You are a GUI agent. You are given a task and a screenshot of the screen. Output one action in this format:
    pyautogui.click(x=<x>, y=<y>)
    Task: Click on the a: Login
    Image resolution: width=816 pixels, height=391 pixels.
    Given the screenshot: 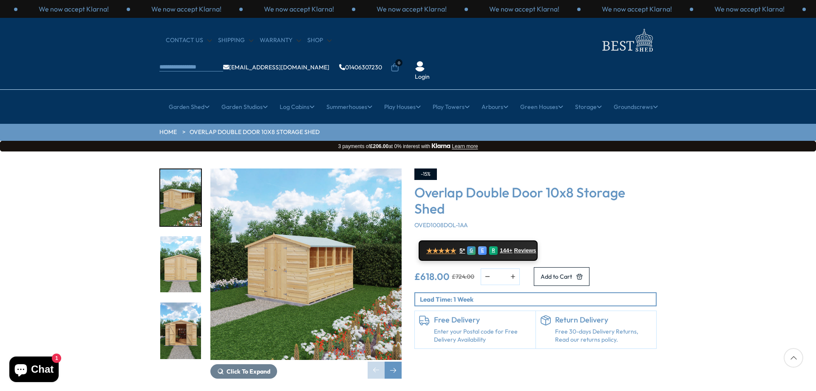 What is the action you would take?
    pyautogui.click(x=422, y=77)
    